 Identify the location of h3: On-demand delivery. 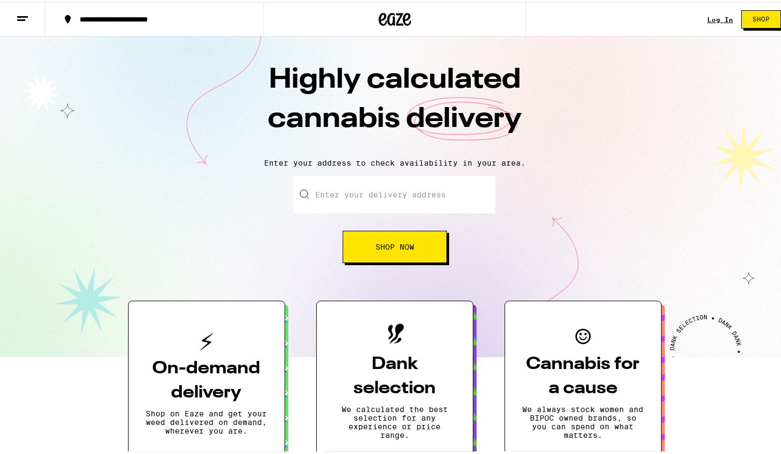
(207, 379).